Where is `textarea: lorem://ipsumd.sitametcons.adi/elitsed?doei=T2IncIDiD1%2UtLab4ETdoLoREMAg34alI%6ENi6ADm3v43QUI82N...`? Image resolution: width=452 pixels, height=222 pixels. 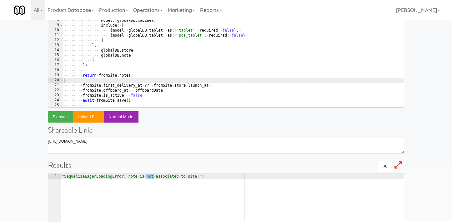
textarea: lorem://ipsumd.sitametcons.adi/elitsed?doei=T2IncIDiD1%2UtLab4ETdoLoREMAg34alI%6ENi6ADm3v43QUI82N... is located at coordinates (226, 146).